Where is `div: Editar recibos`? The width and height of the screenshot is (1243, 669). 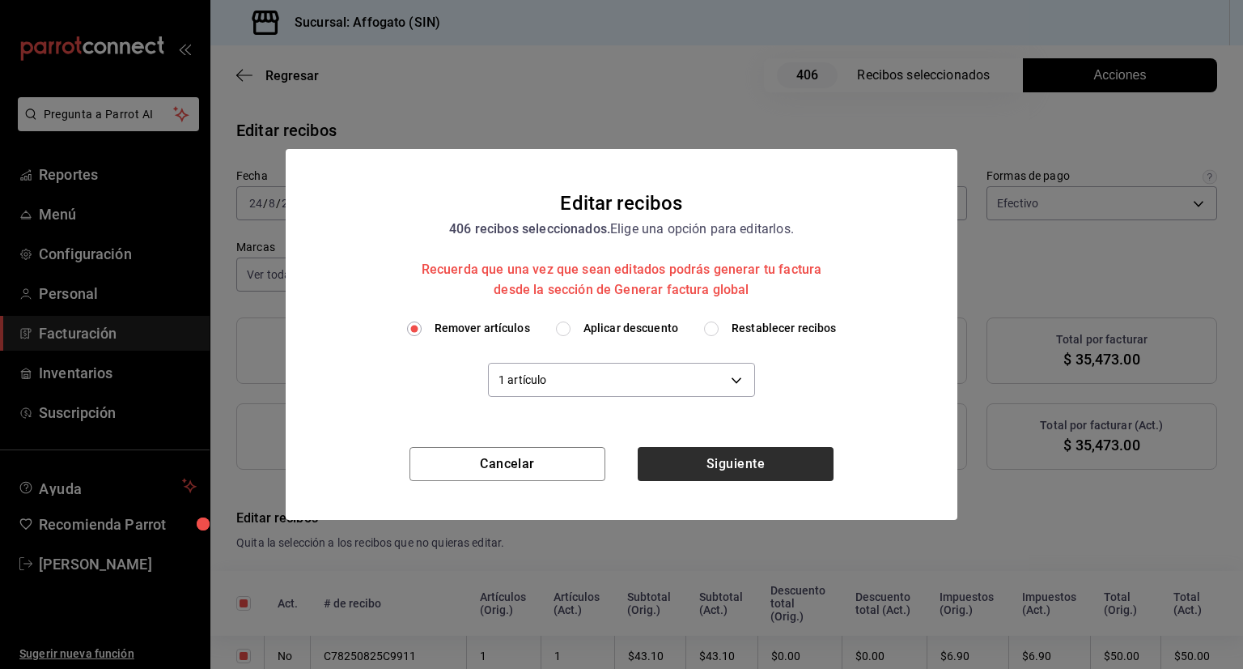
div: Editar recibos is located at coordinates (621, 203).